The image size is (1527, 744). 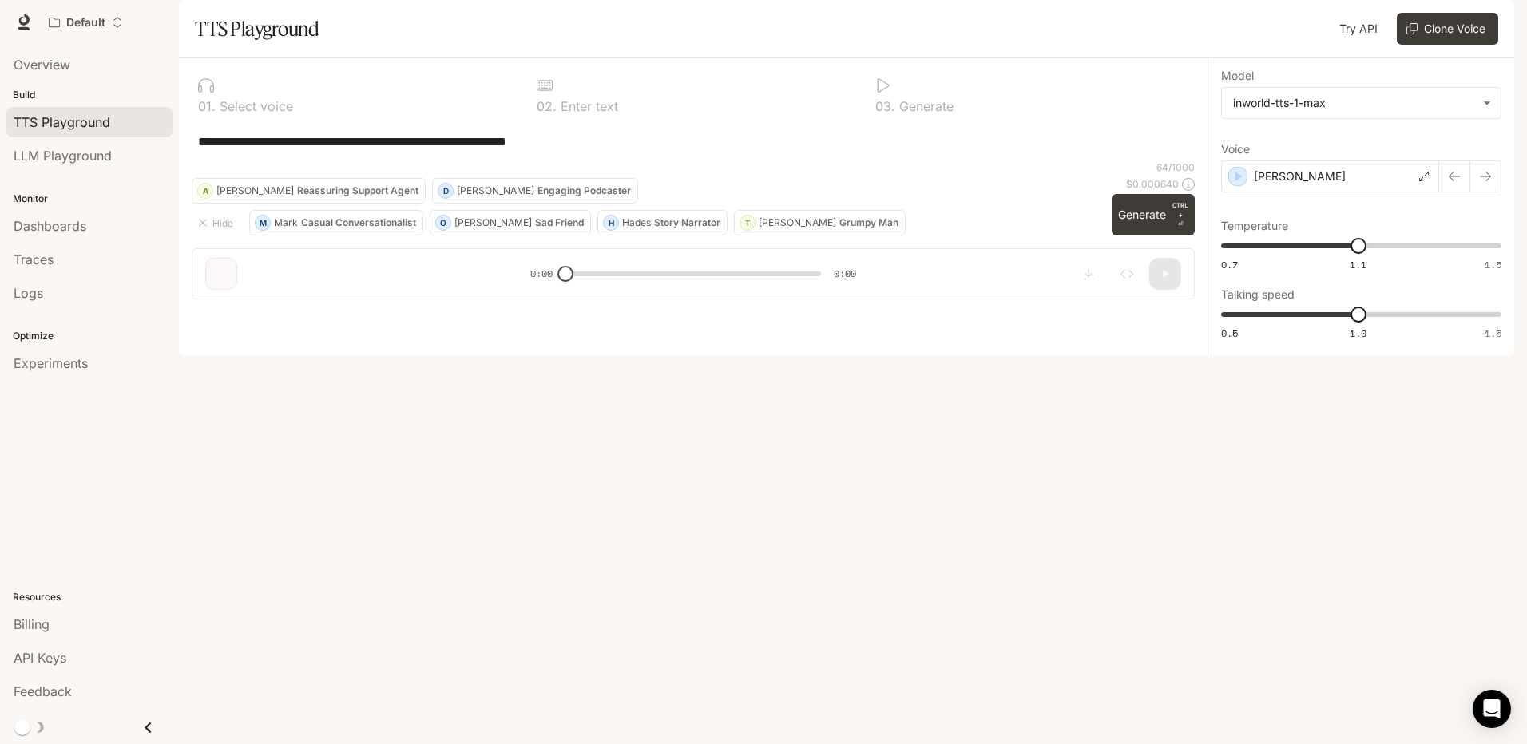 What do you see at coordinates (1229, 333) in the screenshot?
I see `span: 0.5` at bounding box center [1229, 333].